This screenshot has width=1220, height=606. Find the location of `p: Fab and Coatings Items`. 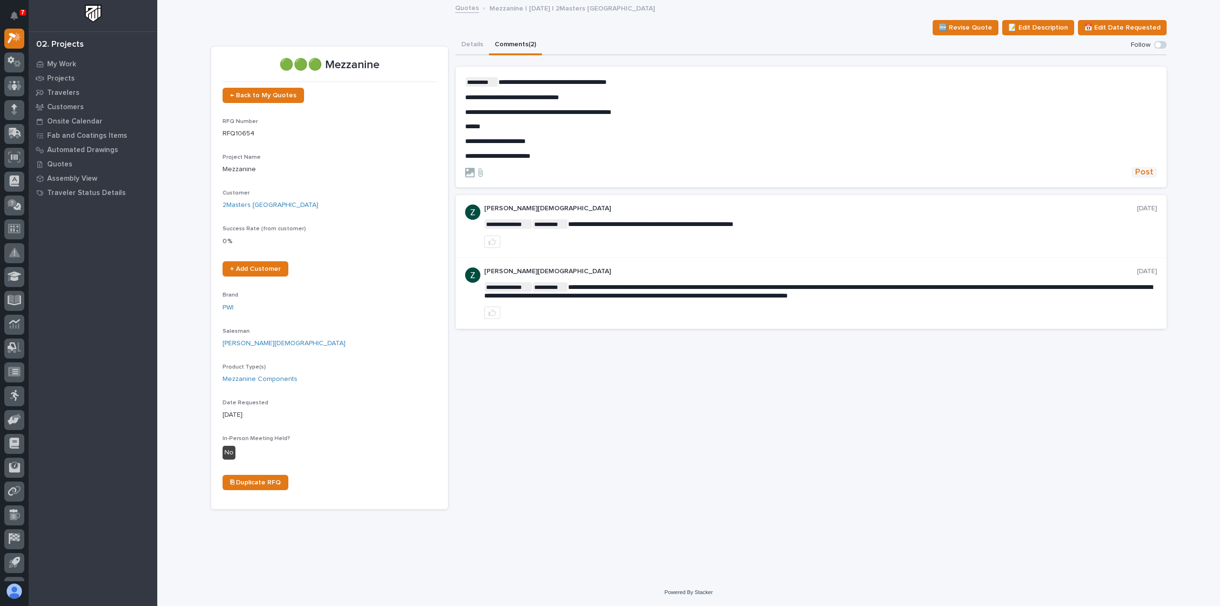

p: Fab and Coatings Items is located at coordinates (87, 136).